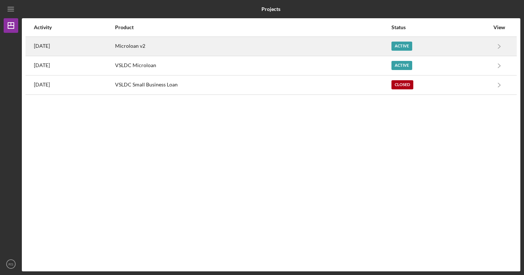 The image size is (524, 275). Describe the element at coordinates (11, 264) in the screenshot. I see `button: RS` at that location.